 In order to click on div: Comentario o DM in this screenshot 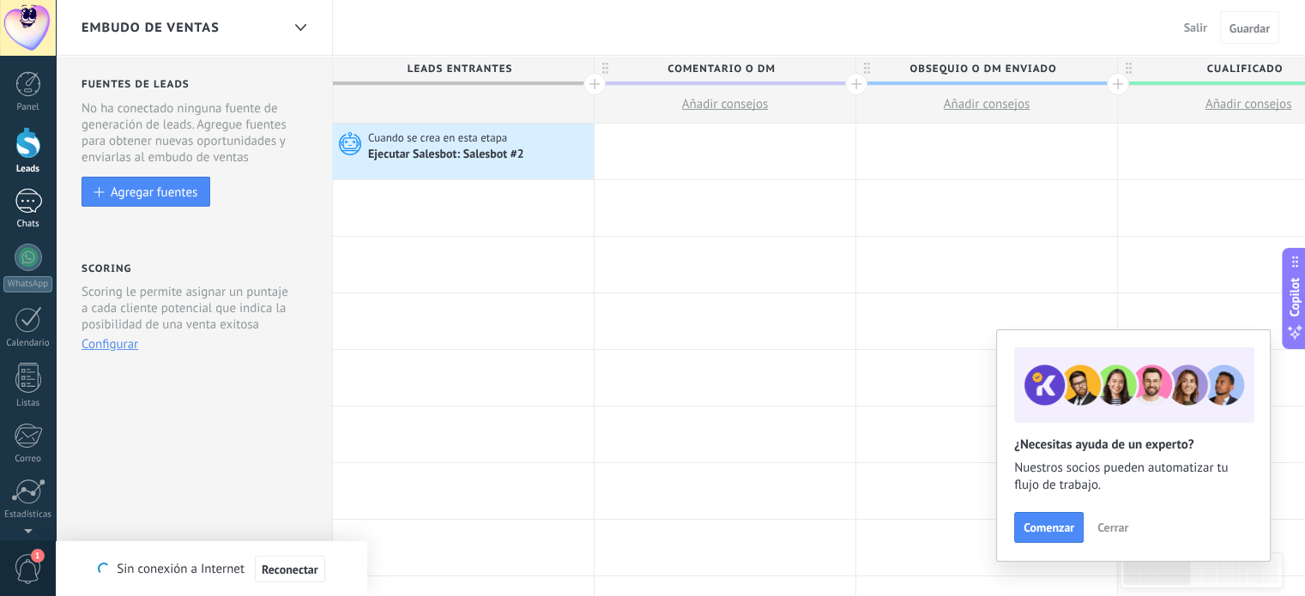, I will do `click(725, 69)`.